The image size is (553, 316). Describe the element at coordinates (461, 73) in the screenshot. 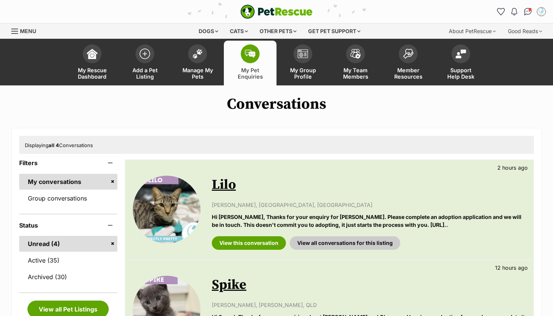

I see `span: Support Help Desk` at that location.